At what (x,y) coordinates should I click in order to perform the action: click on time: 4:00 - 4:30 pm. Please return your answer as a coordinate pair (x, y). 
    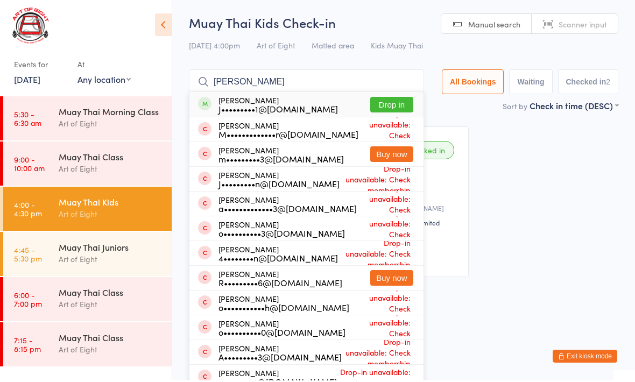
    Looking at the image, I should click on (28, 210).